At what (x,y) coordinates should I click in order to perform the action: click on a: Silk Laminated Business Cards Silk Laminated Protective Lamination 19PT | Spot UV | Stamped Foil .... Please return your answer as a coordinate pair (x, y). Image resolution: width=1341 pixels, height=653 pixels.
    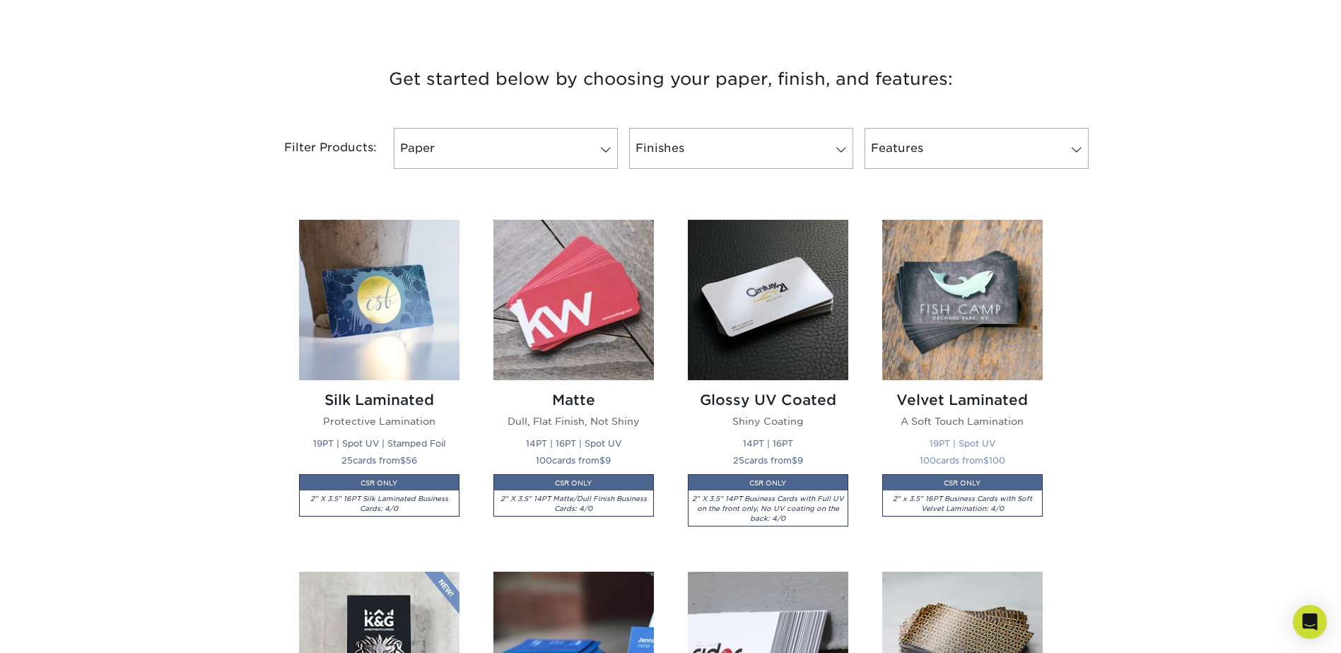
    Looking at the image, I should click on (379, 387).